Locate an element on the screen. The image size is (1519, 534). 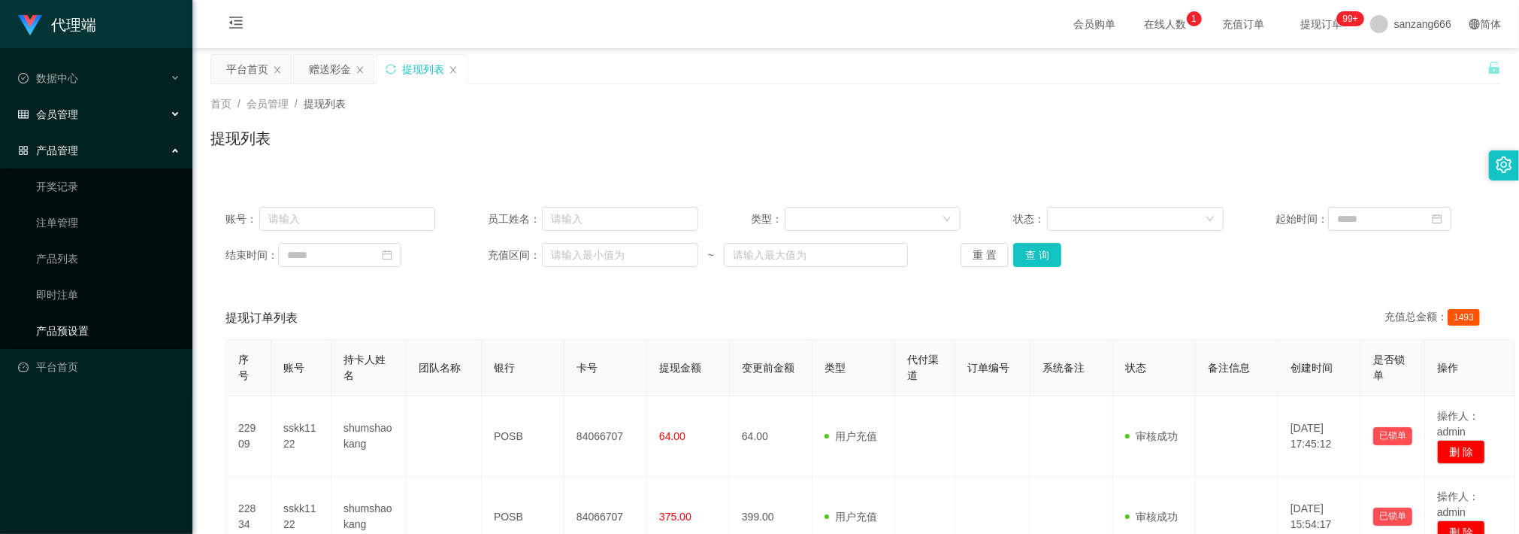
h1: 提现列表 is located at coordinates (241, 138).